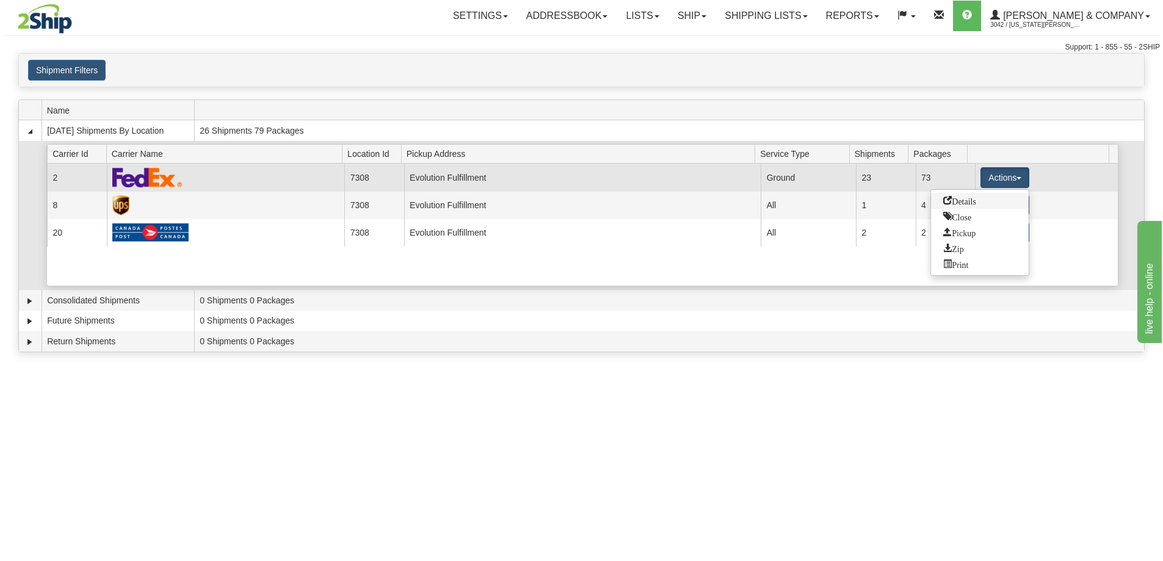  Describe the element at coordinates (120, 110) in the screenshot. I see `span: Name` at that location.